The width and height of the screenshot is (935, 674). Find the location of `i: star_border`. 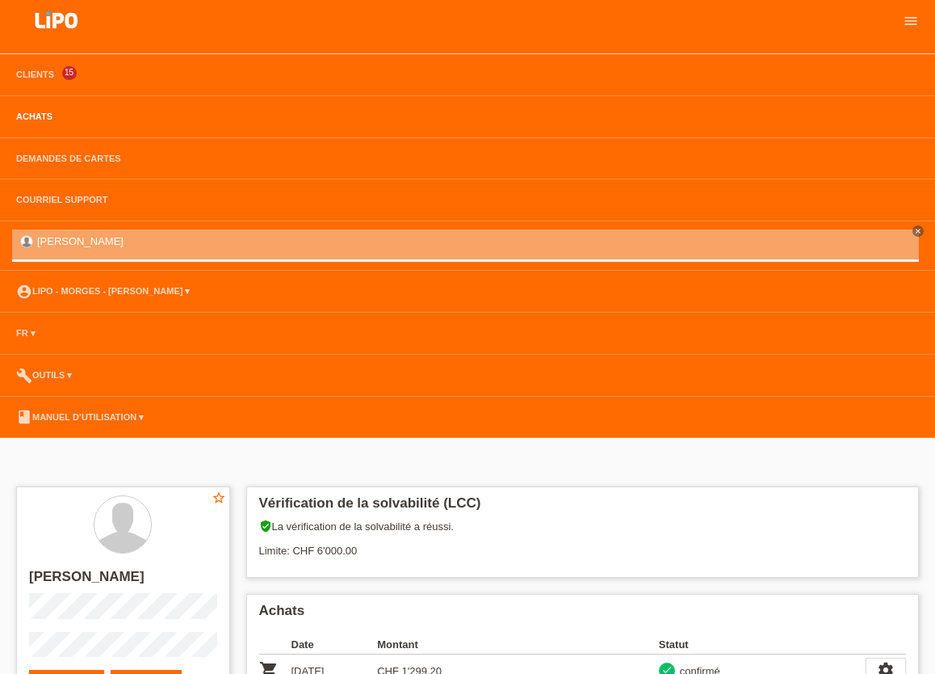

i: star_border is located at coordinates (219, 498).